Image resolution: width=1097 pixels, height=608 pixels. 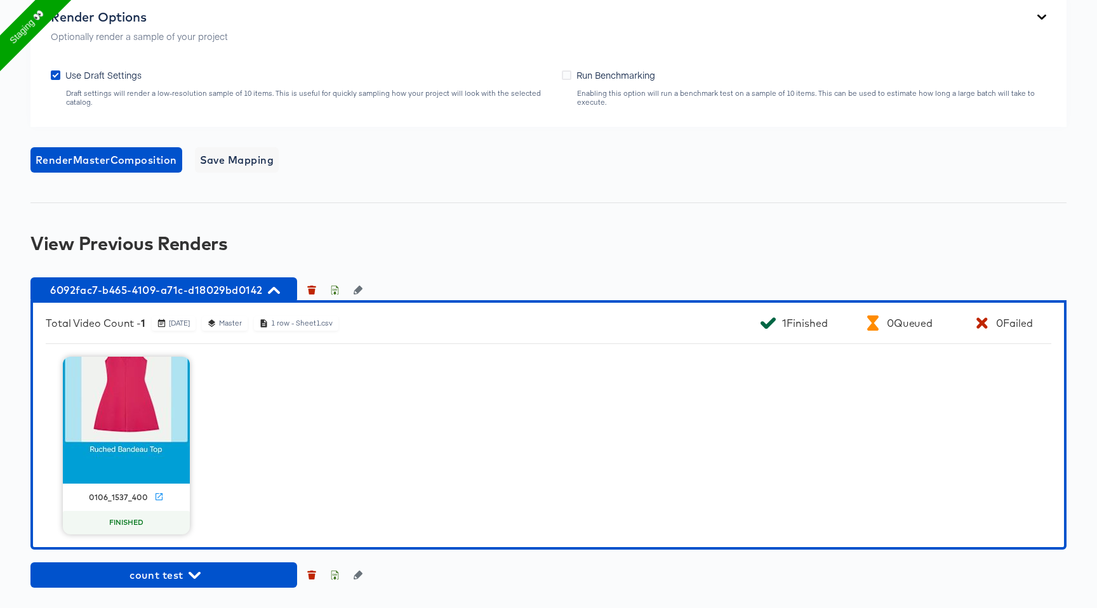 What do you see at coordinates (910, 323) in the screenshot?
I see `div: 0 Queued` at bounding box center [910, 323].